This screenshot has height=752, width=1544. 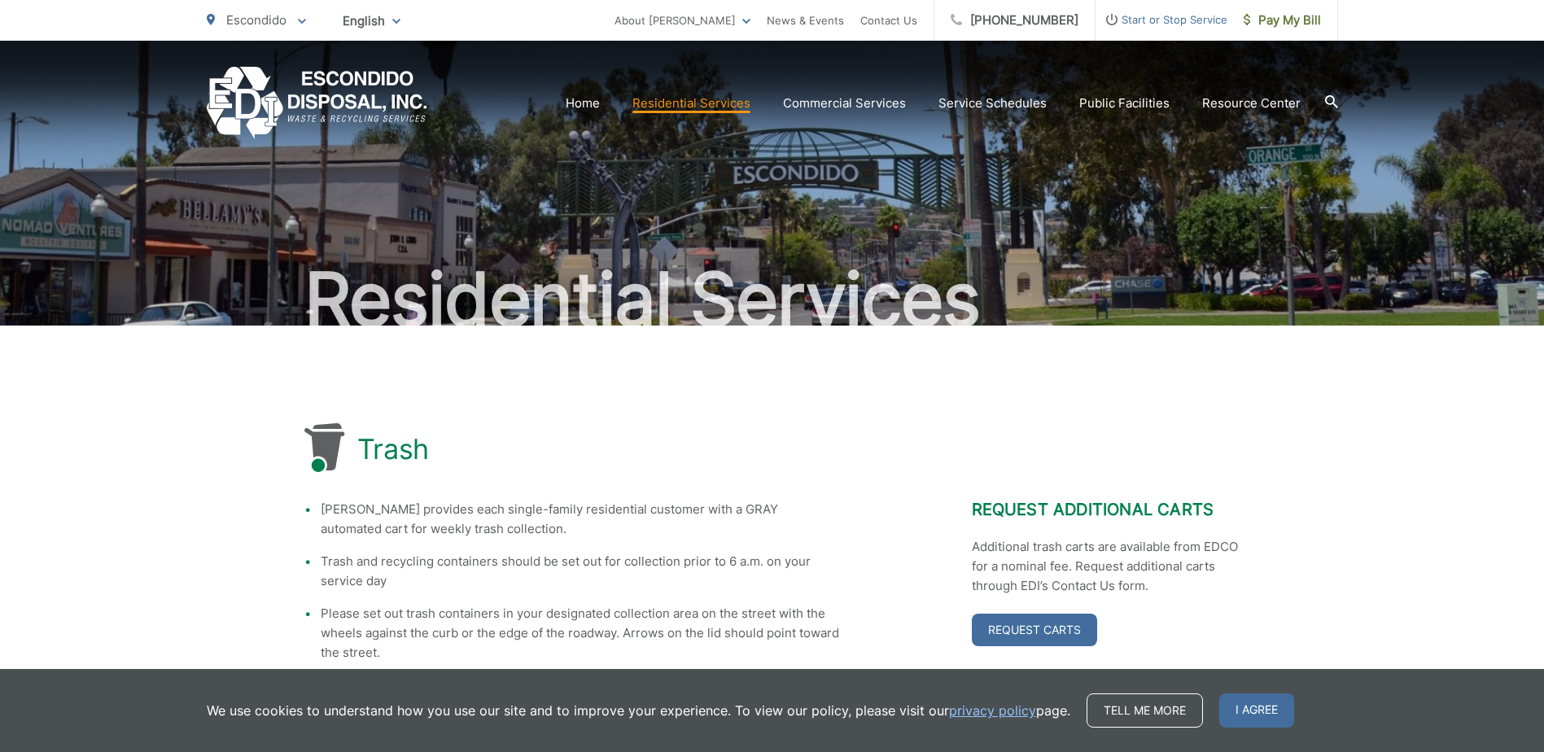 I want to click on a: Contact Us, so click(x=889, y=20).